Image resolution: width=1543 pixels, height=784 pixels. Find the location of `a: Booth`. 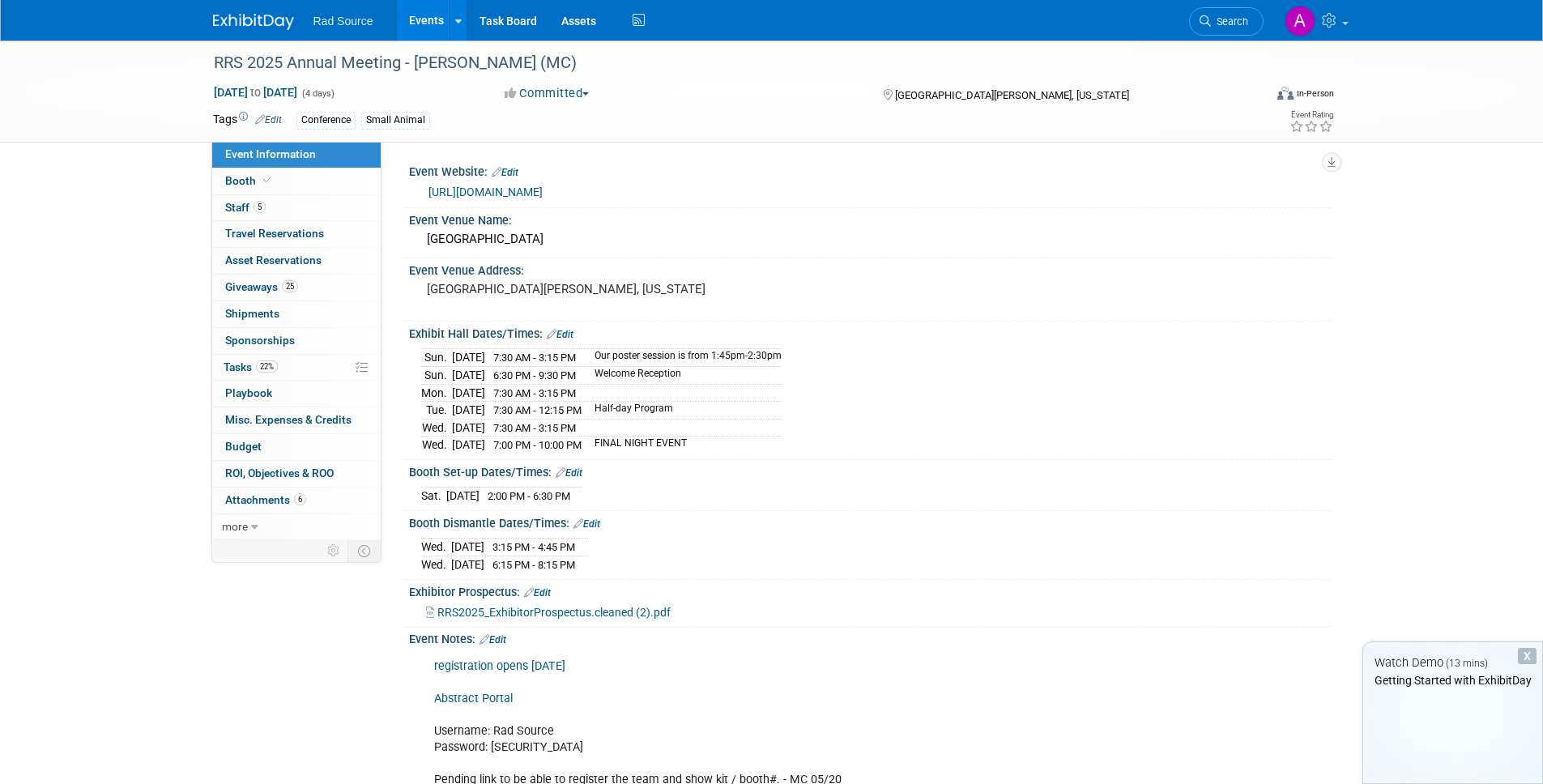

a: Booth is located at coordinates (296, 182).